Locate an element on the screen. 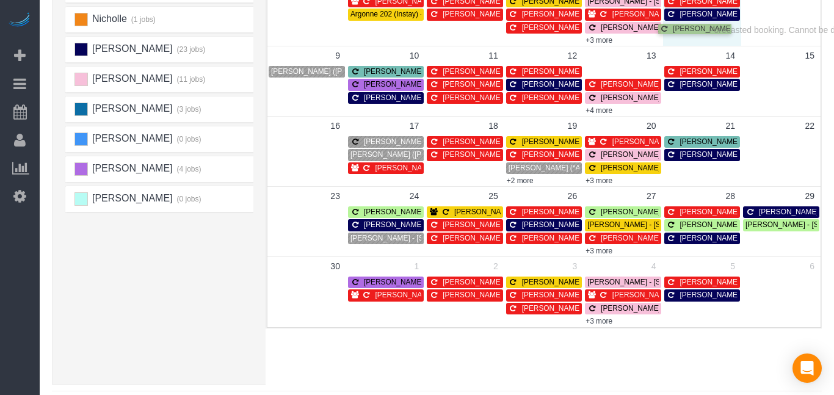  a: 12 is located at coordinates (573, 56).